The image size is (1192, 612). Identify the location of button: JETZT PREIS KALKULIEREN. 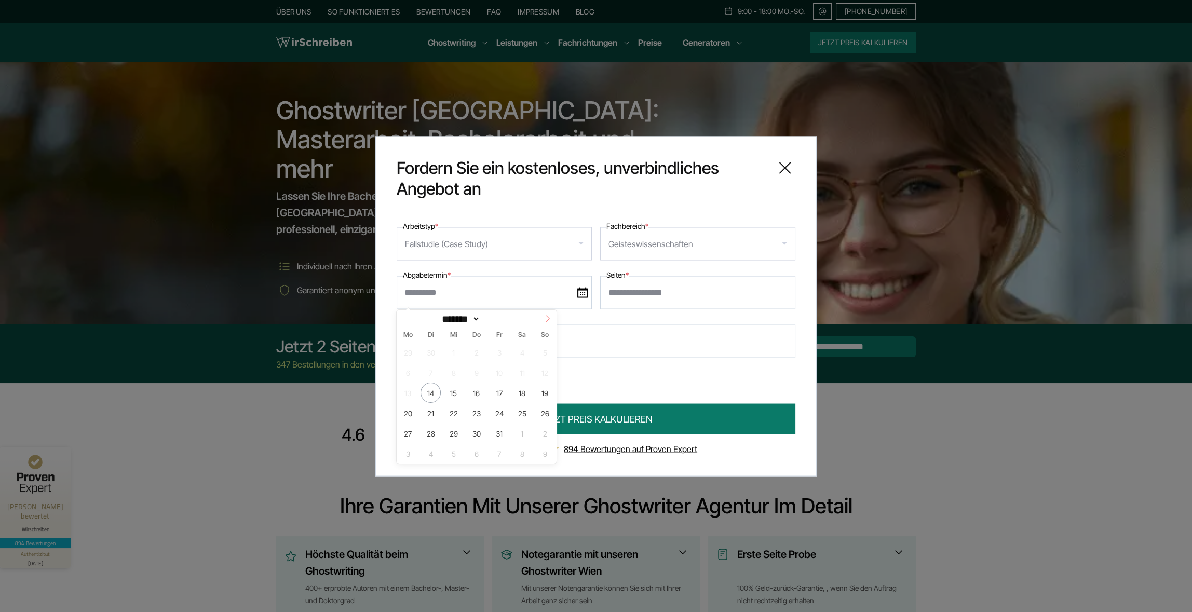
(596, 418).